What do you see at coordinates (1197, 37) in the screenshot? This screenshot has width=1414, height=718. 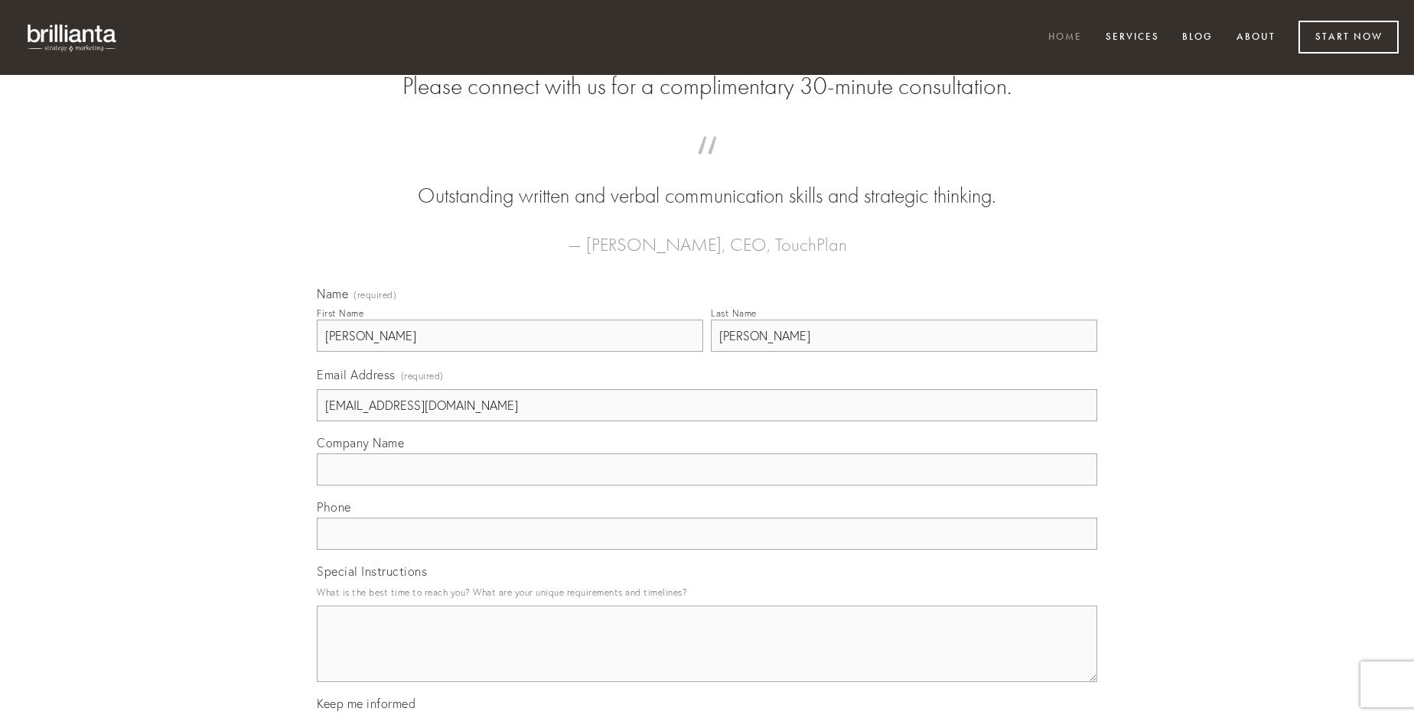 I see `a: Blog` at bounding box center [1197, 37].